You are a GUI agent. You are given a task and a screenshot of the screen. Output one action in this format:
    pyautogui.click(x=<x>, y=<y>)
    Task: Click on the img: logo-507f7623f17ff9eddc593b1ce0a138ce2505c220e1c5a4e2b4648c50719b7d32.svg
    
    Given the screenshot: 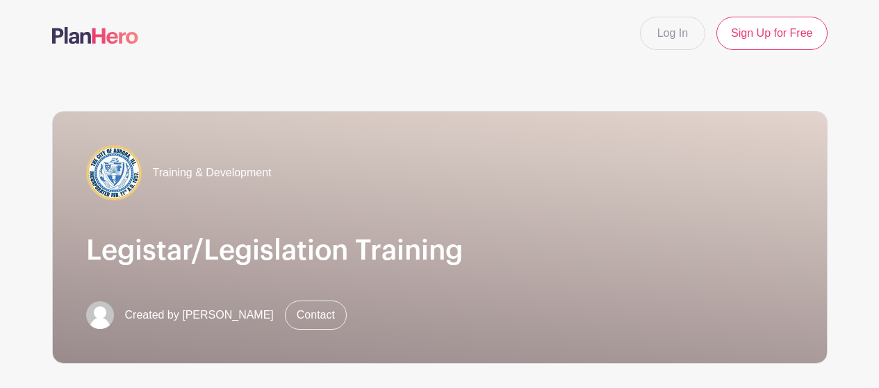 What is the action you would take?
    pyautogui.click(x=95, y=35)
    